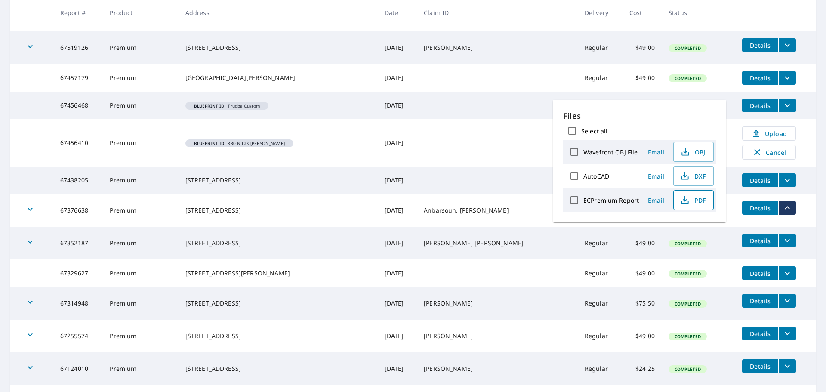 The width and height of the screenshot is (826, 392). Describe the element at coordinates (78, 369) in the screenshot. I see `td: 67124010` at that location.